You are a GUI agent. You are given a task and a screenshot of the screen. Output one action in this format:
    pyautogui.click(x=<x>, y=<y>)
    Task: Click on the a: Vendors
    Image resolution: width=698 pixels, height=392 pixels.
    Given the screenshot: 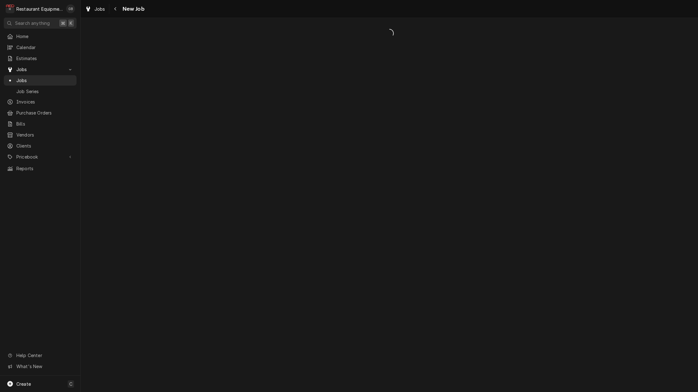 What is the action you would take?
    pyautogui.click(x=40, y=135)
    